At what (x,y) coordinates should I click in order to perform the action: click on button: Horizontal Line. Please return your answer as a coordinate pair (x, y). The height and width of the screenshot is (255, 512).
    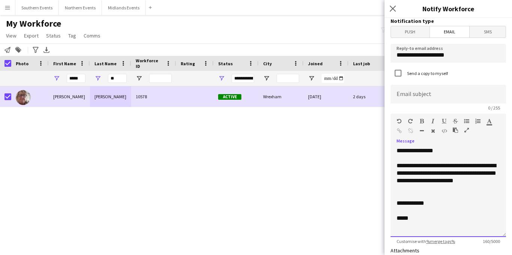
    Looking at the image, I should click on (421, 131).